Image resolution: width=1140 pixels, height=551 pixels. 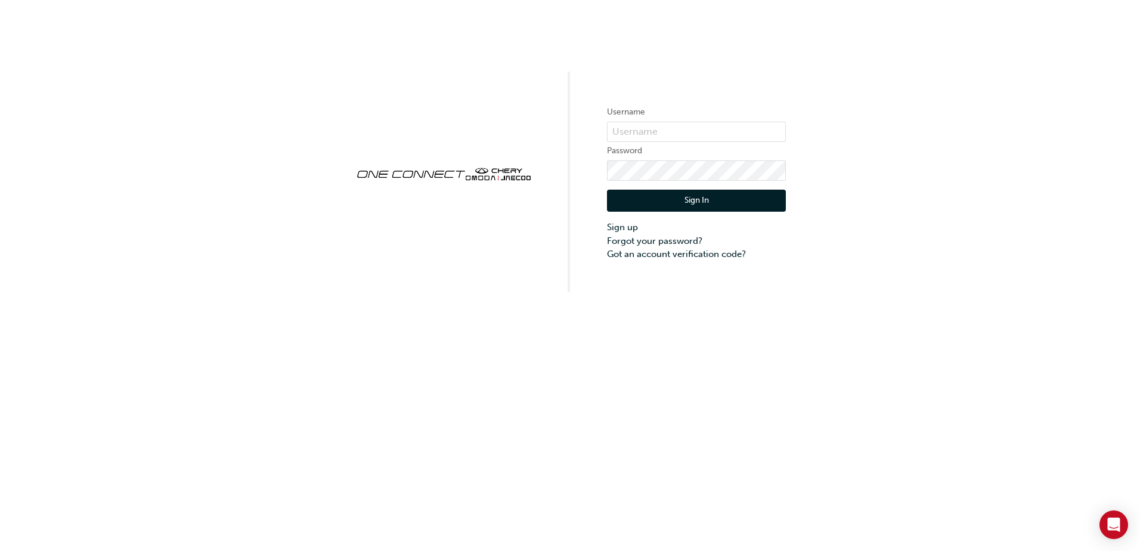 What do you see at coordinates (696, 254) in the screenshot?
I see `a: Got an account verification code?` at bounding box center [696, 254].